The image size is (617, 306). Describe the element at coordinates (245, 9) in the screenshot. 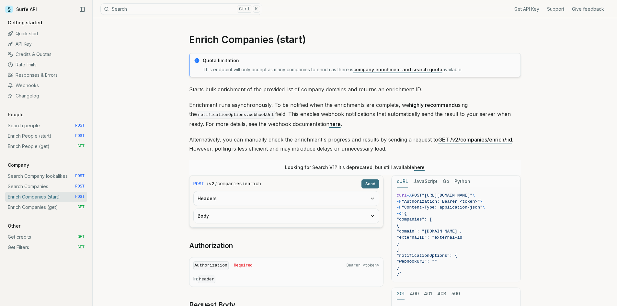

I see `kbd: Ctrl` at that location.